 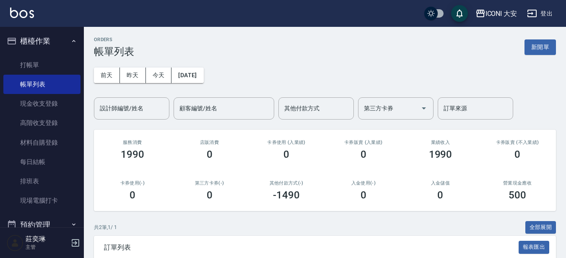 What do you see at coordinates (42, 200) in the screenshot?
I see `a: 現場電腦打卡` at bounding box center [42, 200].